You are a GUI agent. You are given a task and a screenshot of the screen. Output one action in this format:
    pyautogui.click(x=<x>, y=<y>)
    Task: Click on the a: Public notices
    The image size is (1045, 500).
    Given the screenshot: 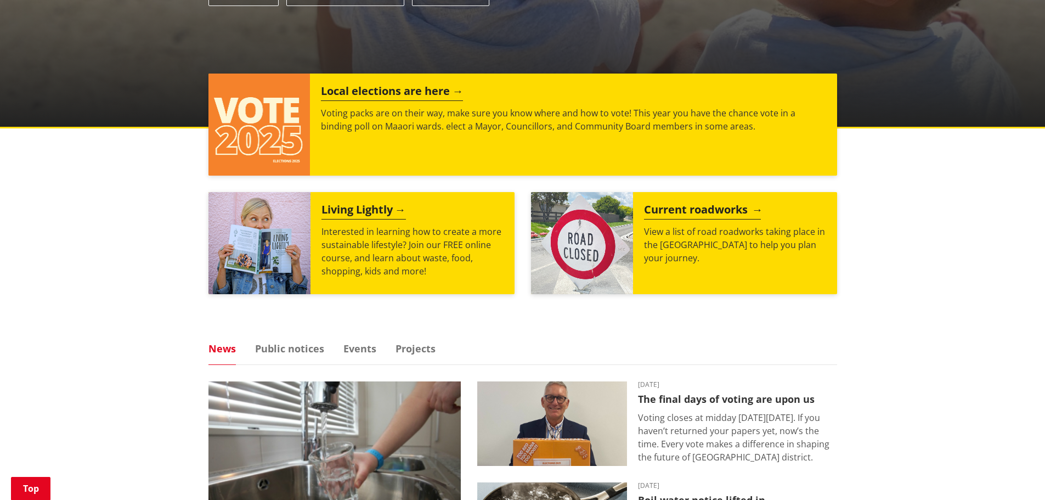 What is the action you would take?
    pyautogui.click(x=290, y=348)
    